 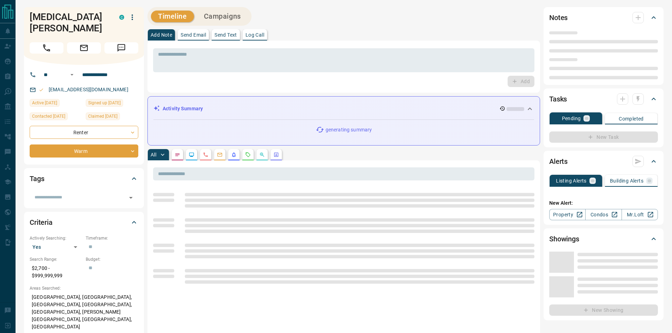 What do you see at coordinates (604, 239) in the screenshot?
I see `div: Showings` at bounding box center [604, 239].